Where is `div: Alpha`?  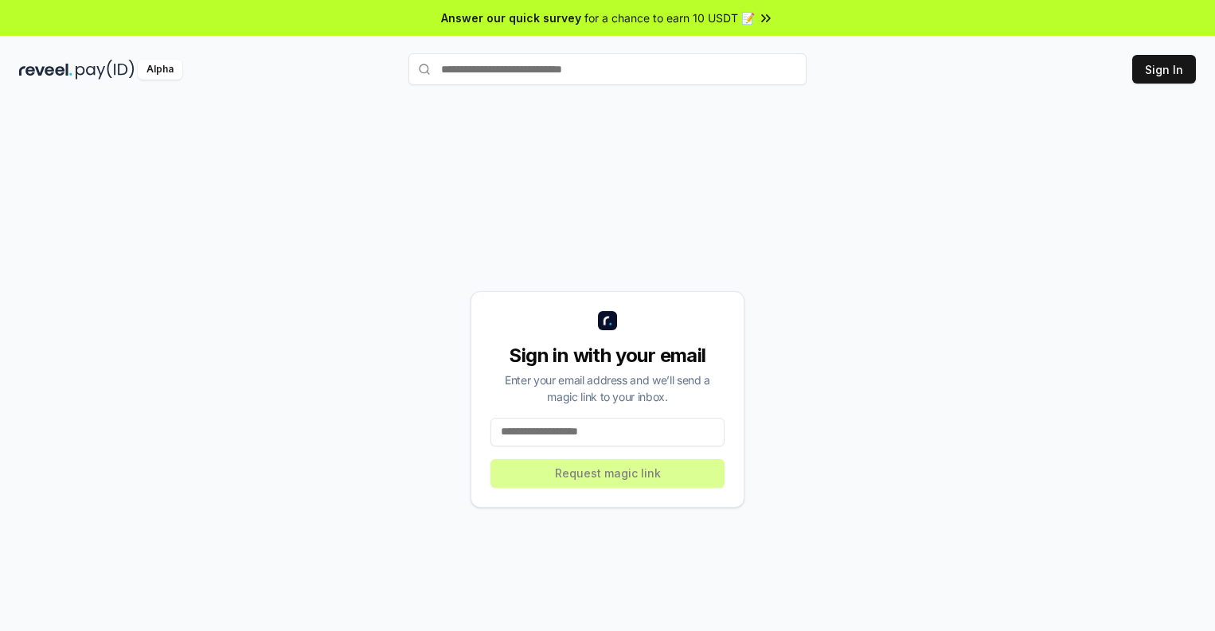
div: Alpha is located at coordinates (160, 69).